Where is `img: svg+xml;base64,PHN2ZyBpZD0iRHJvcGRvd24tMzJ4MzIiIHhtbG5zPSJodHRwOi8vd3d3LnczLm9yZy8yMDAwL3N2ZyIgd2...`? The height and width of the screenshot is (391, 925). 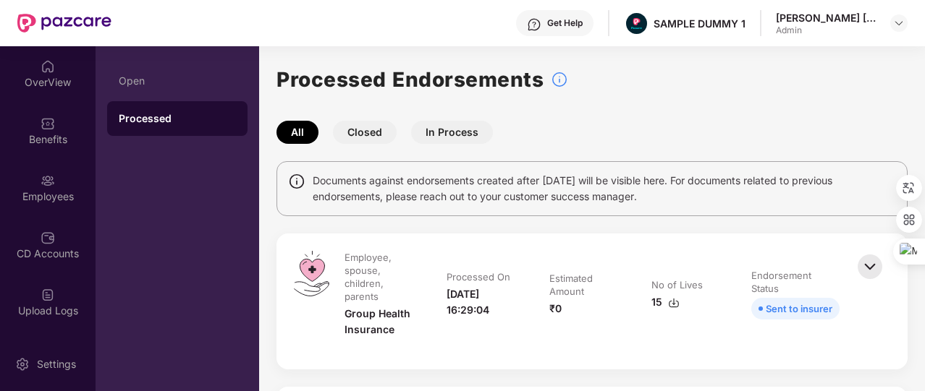 img: svg+xml;base64,PHN2ZyBpZD0iRHJvcGRvd24tMzJ4MzIiIHhtbG5zPSJodHRwOi8vd3d3LnczLm9yZy8yMDAwL3N2ZyIgd2... is located at coordinates (899, 23).